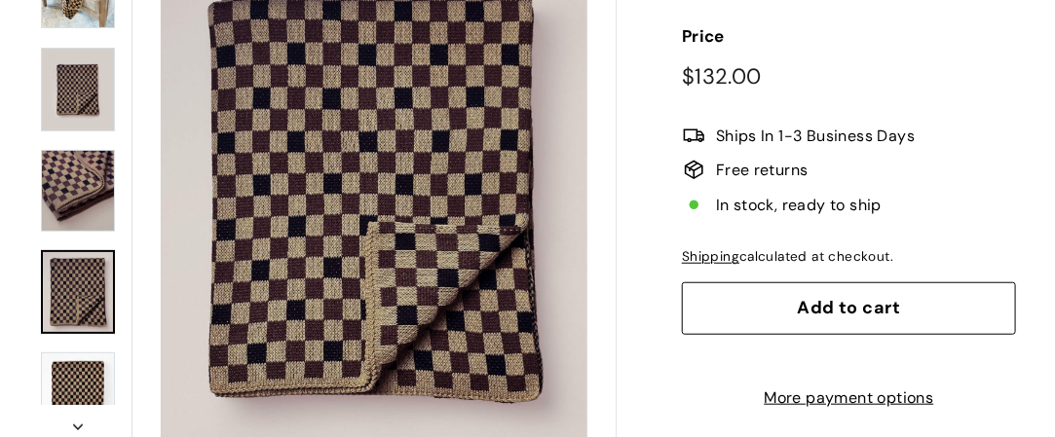 The width and height of the screenshot is (1055, 437). I want to click on span: Ships In 1-3 Business Days, so click(815, 136).